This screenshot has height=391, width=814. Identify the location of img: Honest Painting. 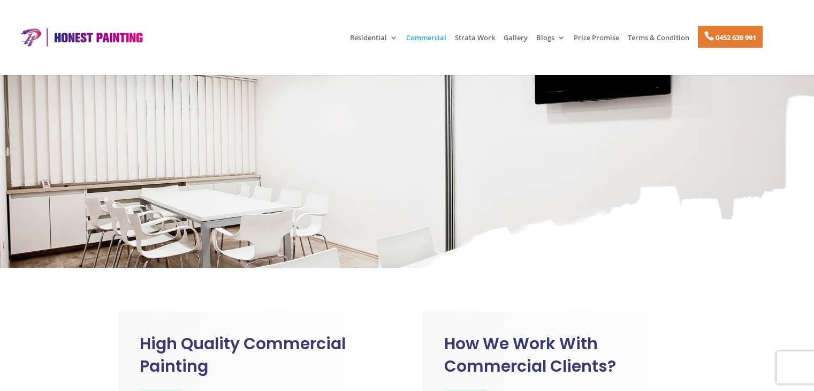
(81, 37).